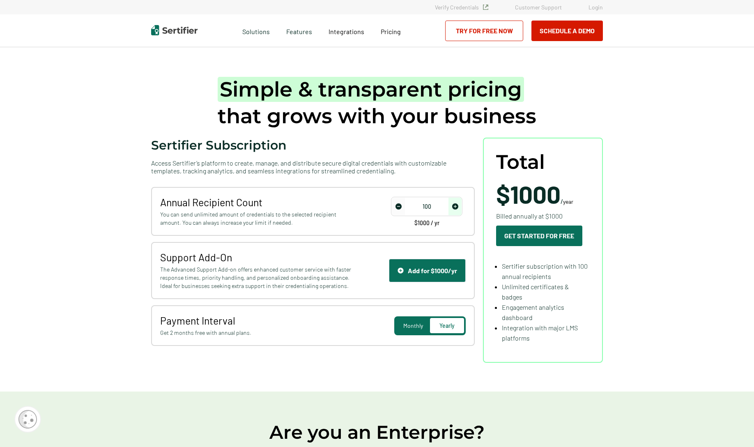  Describe the element at coordinates (313, 167) in the screenshot. I see `span: Access Sertifier’s platform to create, manage, and distribute secure digital credentials with cus...` at that location.